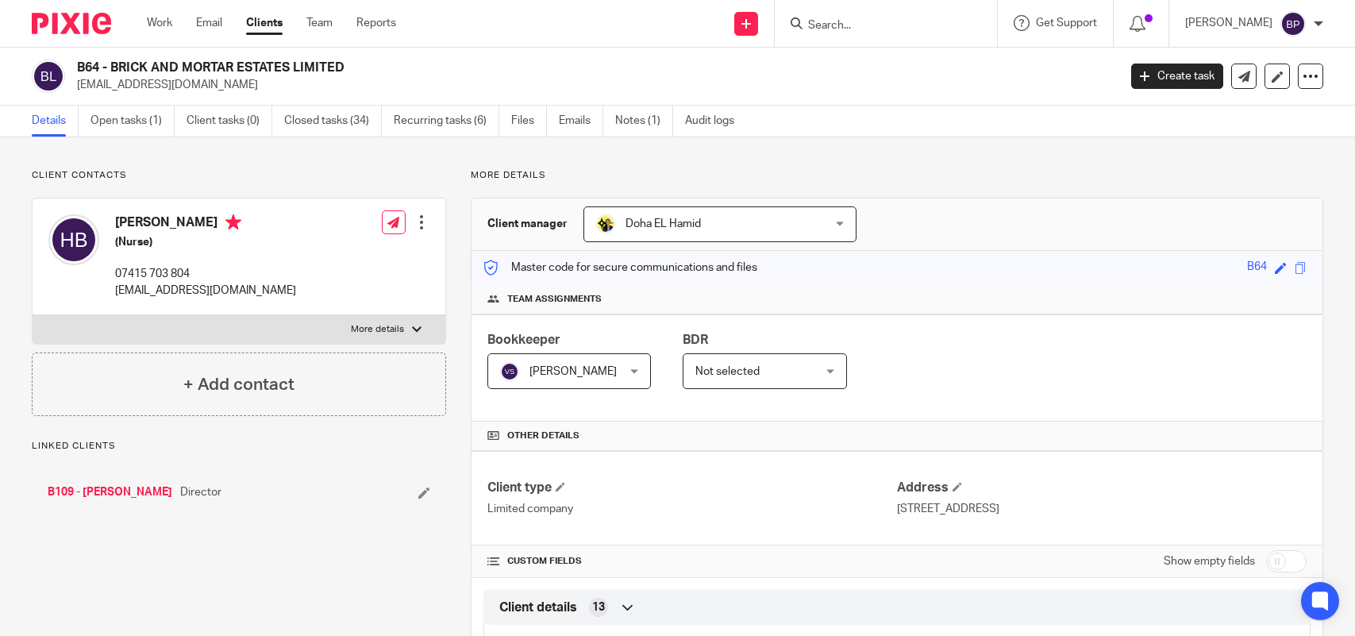 This screenshot has height=636, width=1355. What do you see at coordinates (695, 340) in the screenshot?
I see `span: BDR` at bounding box center [695, 340].